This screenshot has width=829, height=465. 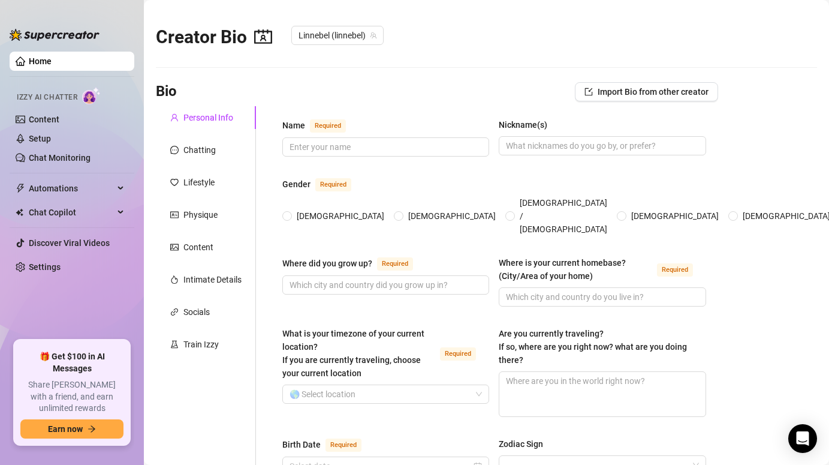 What do you see at coordinates (589, 92) in the screenshot?
I see `span: import` at bounding box center [589, 92].